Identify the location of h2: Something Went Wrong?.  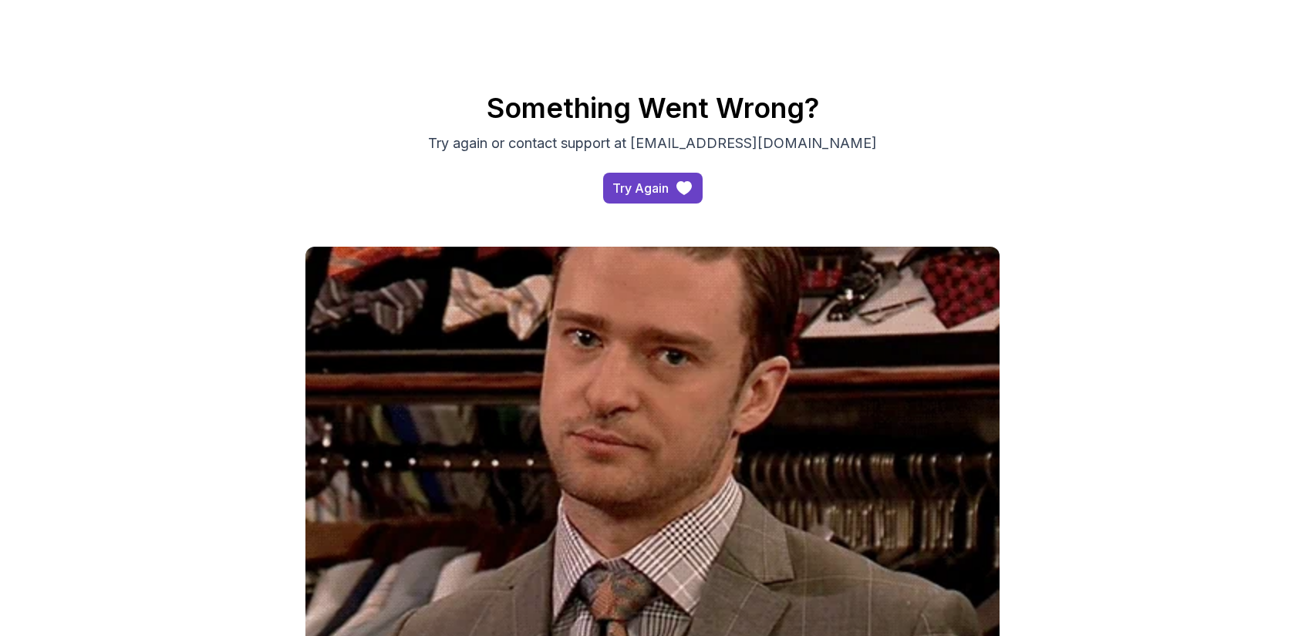
(653, 108).